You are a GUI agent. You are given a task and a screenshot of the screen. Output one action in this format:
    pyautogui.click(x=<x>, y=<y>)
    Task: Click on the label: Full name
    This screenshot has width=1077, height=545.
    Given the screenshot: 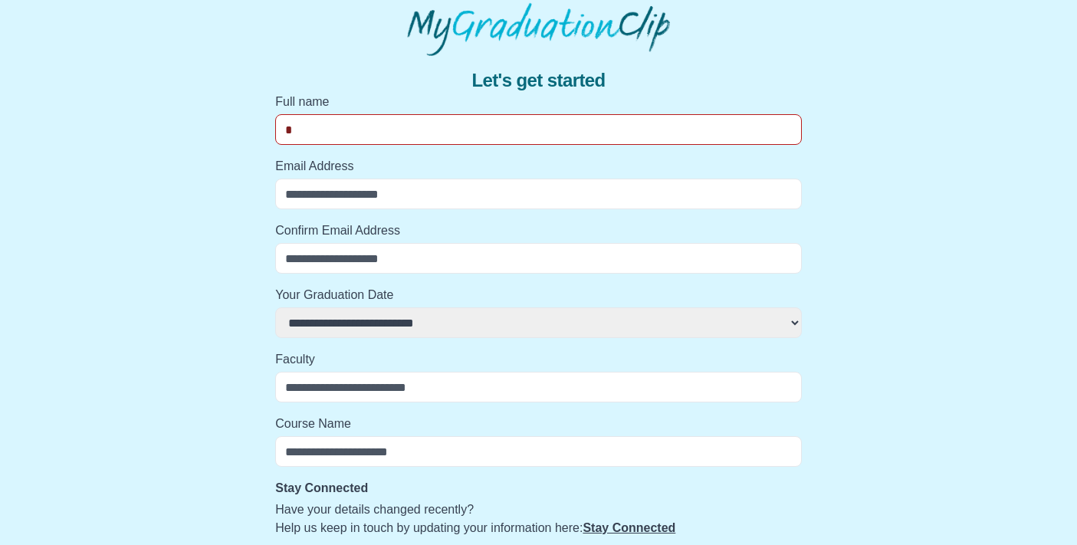 What is the action you would take?
    pyautogui.click(x=538, y=102)
    